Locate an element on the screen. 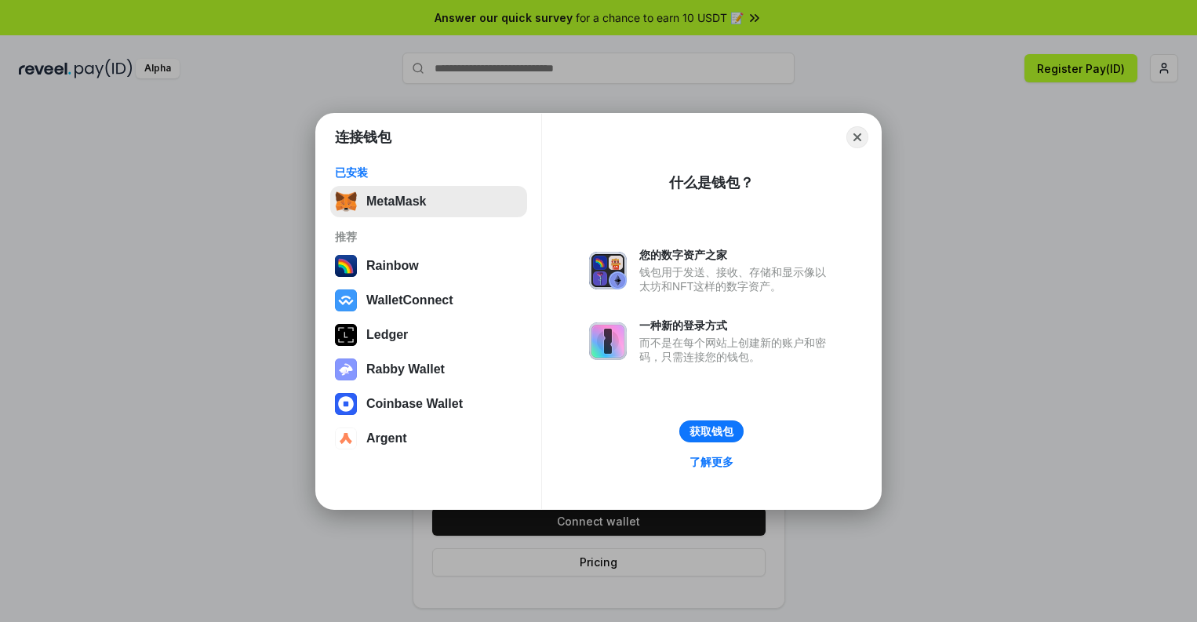 The width and height of the screenshot is (1197, 622). button: Coinbase Wallet is located at coordinates (428, 404).